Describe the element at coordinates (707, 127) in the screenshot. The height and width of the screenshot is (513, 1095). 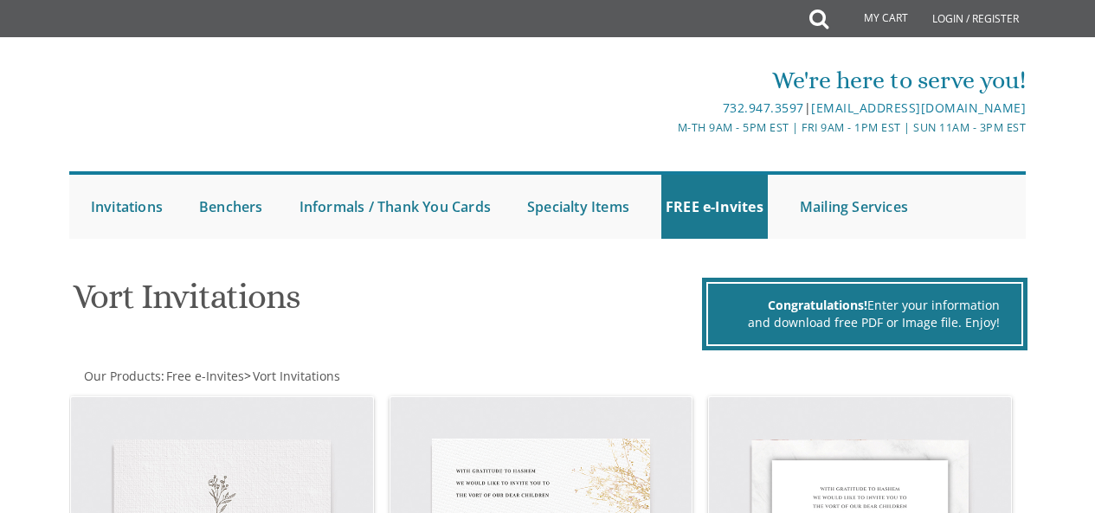
I see `div: M-Th 9am - 5pm EST | Fri 9am - 1pm EST | Sun 11am - 3pm EST` at that location.